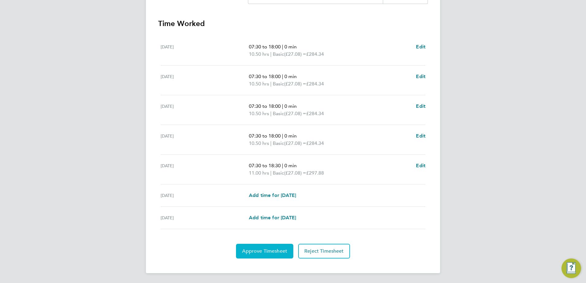  I want to click on span: 11.00 hrs, so click(259, 173).